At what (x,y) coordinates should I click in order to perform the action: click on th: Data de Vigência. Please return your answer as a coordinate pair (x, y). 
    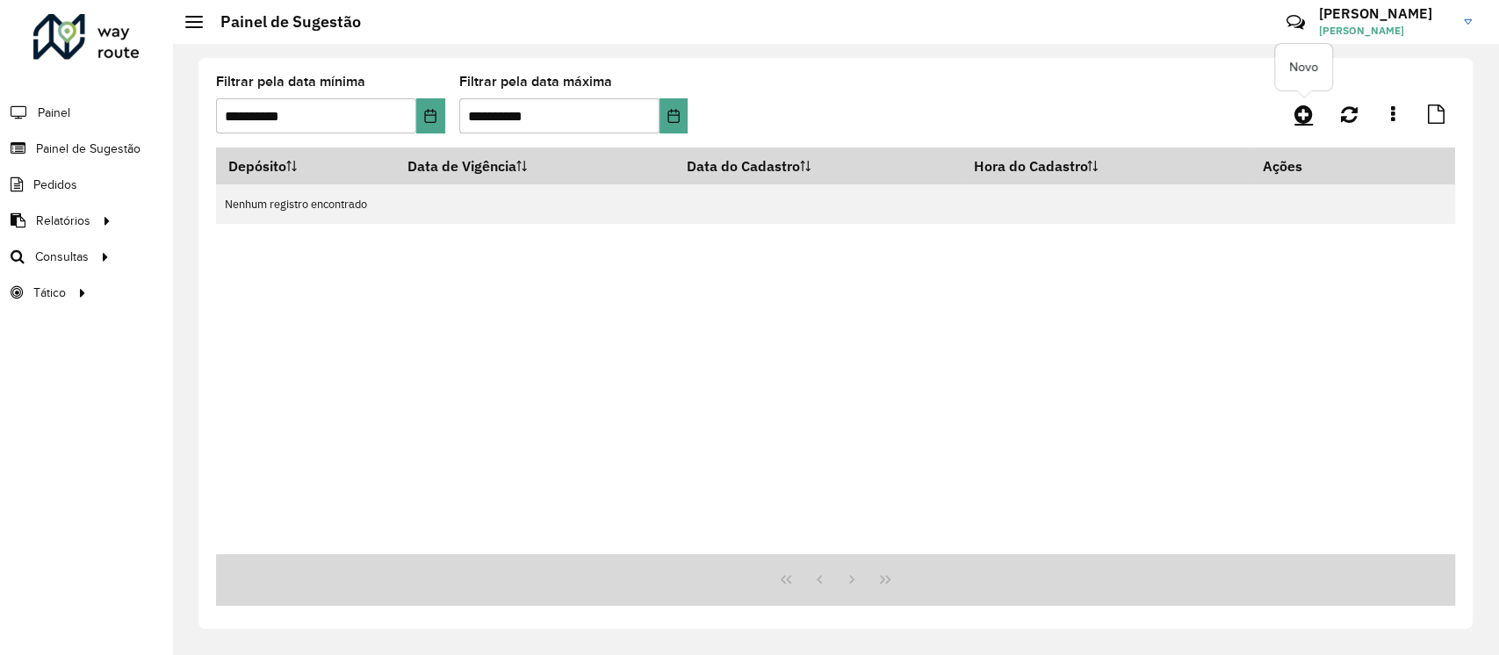
    Looking at the image, I should click on (535, 166).